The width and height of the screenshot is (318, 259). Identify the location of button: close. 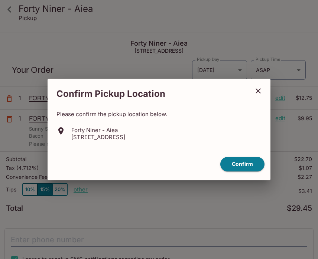
(258, 91).